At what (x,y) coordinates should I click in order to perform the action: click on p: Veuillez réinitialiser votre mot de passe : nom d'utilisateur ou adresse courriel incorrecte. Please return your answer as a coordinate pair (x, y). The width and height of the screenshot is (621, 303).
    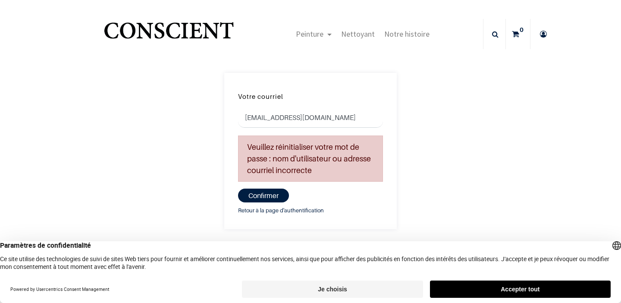
    Looking at the image, I should click on (310, 158).